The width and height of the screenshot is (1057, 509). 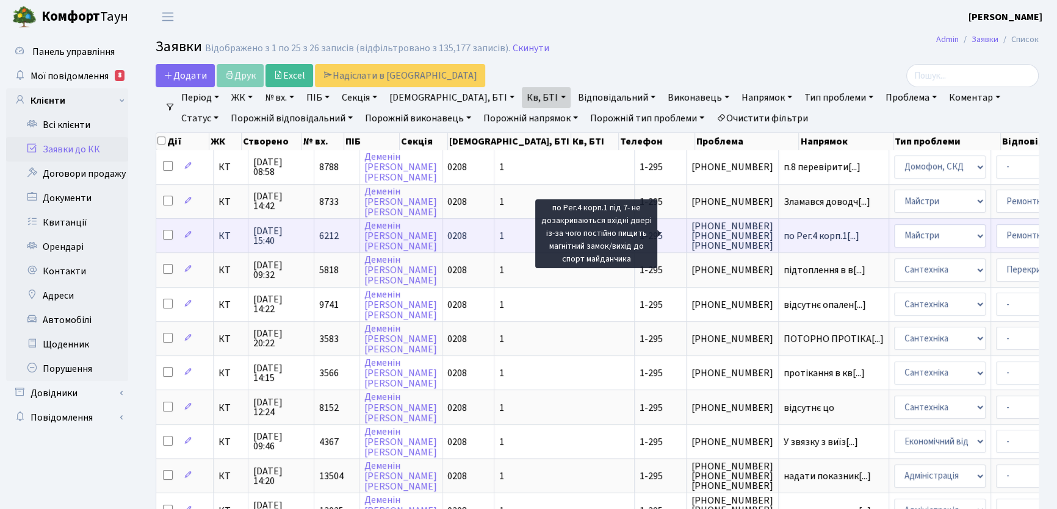 What do you see at coordinates (323, 142) in the screenshot?
I see `th: № вх.` at bounding box center [323, 142].